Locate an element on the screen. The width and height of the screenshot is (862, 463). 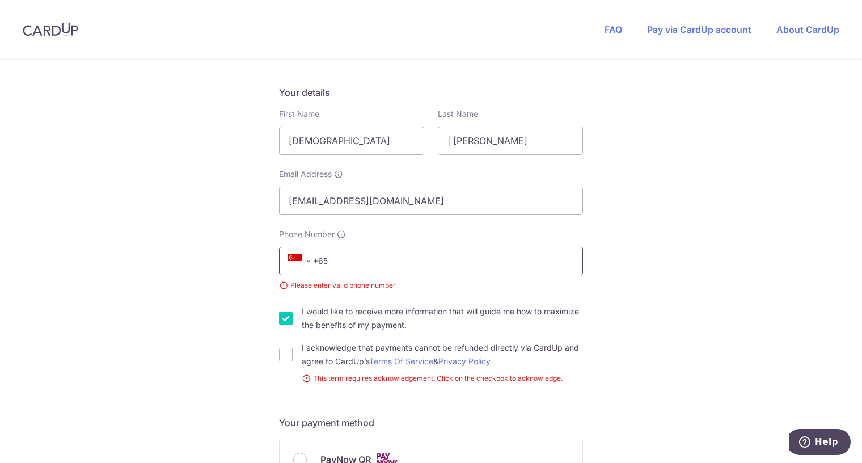
span: Help is located at coordinates (37, 13).